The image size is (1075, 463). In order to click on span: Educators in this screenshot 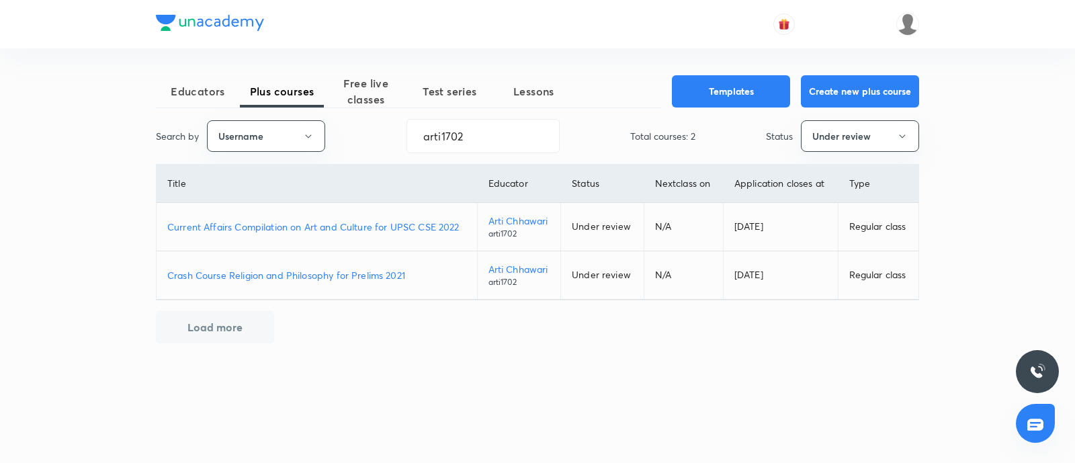, I will do `click(197, 91)`.